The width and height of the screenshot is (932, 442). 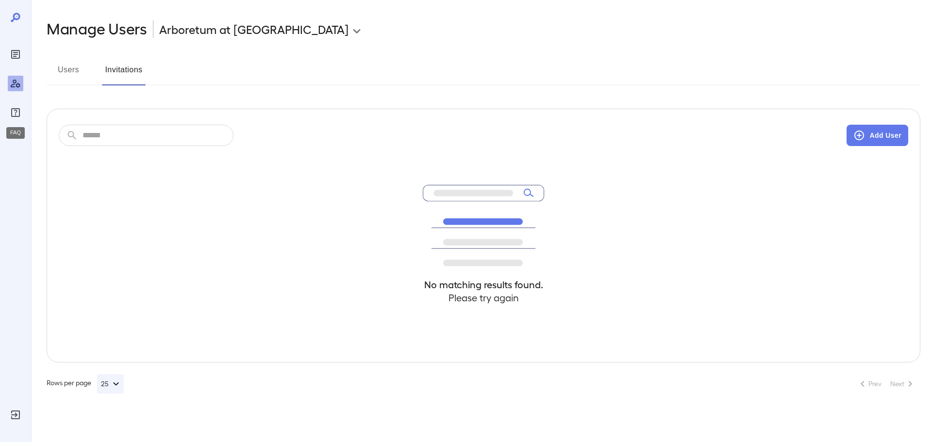 What do you see at coordinates (16, 84) in the screenshot?
I see `div: Manage Users` at bounding box center [16, 84].